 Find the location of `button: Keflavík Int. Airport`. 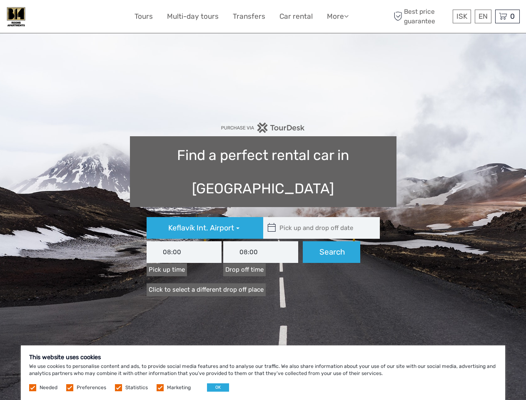

button: Keflavík Int. Airport is located at coordinates (205, 228).